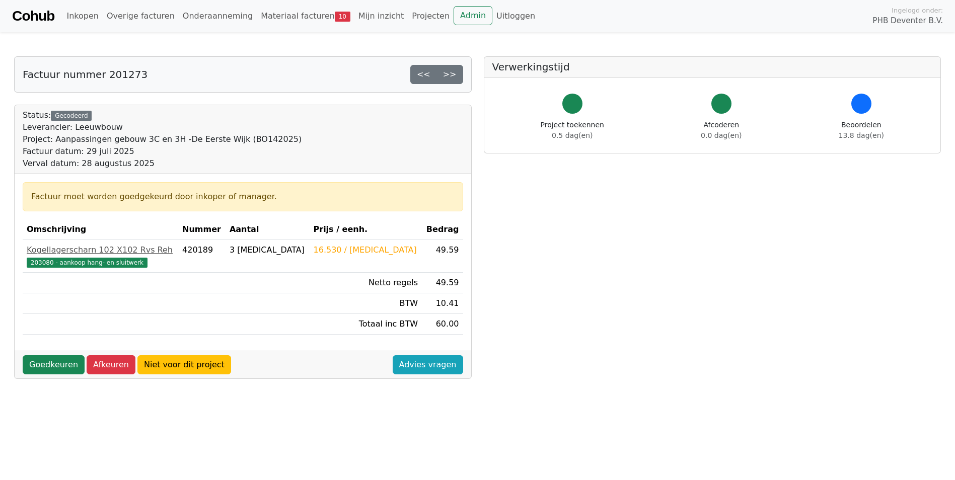  What do you see at coordinates (712, 67) in the screenshot?
I see `h5: Verwerkingstijd` at bounding box center [712, 67].